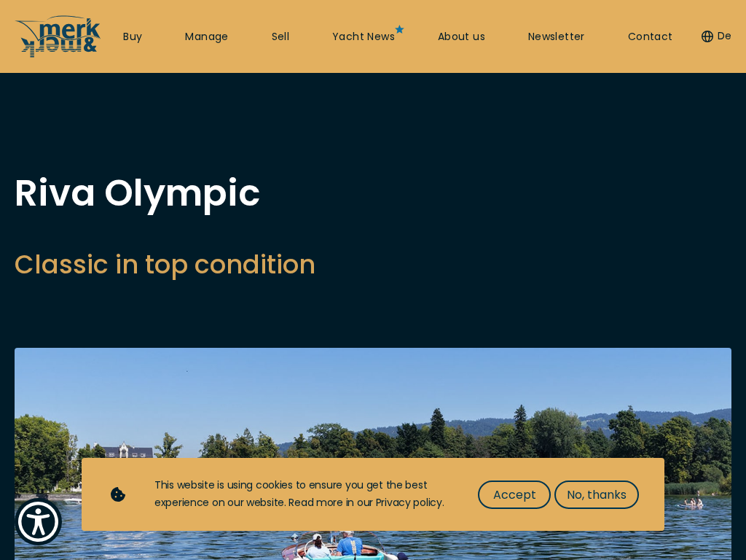  What do you see at coordinates (281, 37) in the screenshot?
I see `a: Sell` at bounding box center [281, 37].